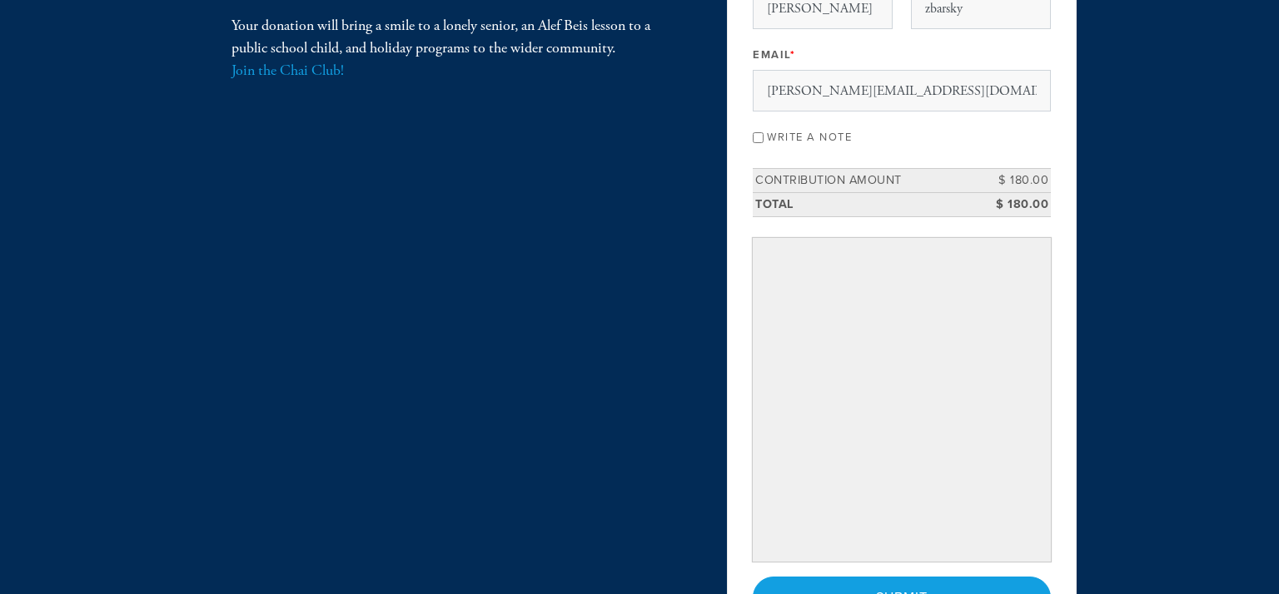 The image size is (1279, 594). What do you see at coordinates (793, 55) in the screenshot?
I see `span: This field is required.` at bounding box center [793, 55].